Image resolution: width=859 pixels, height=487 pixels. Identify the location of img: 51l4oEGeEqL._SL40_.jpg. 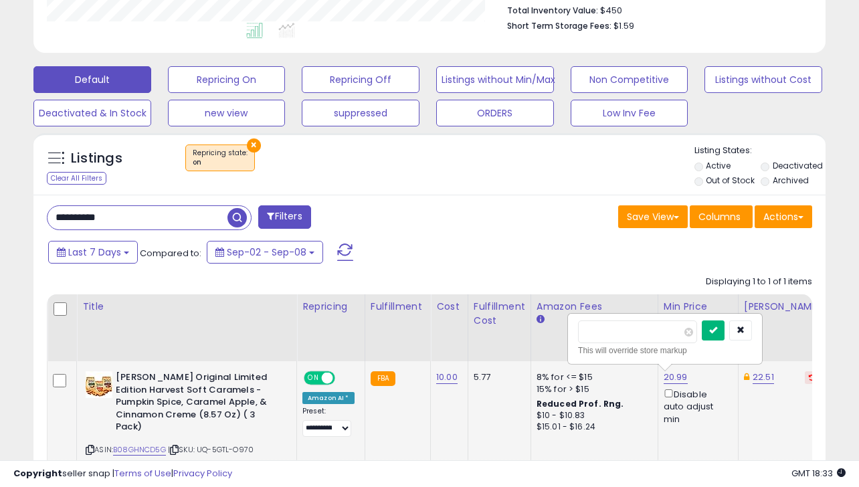
(99, 385).